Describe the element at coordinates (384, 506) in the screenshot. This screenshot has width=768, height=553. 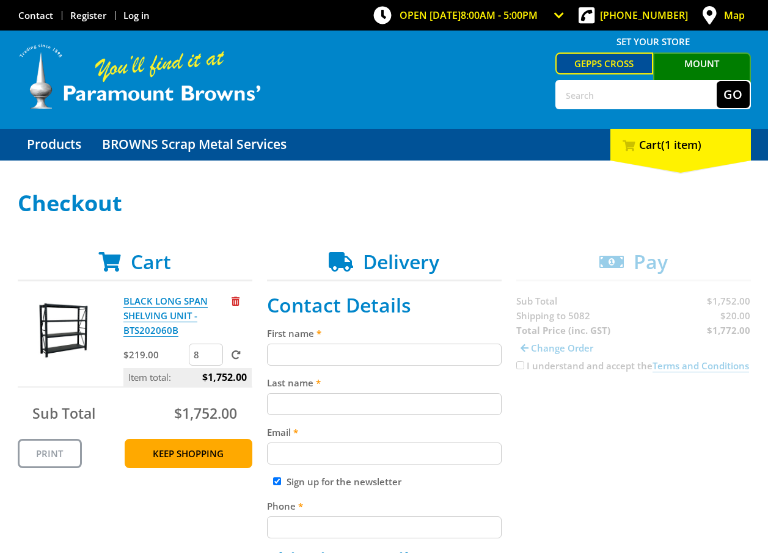
I see `label: Phone` at that location.